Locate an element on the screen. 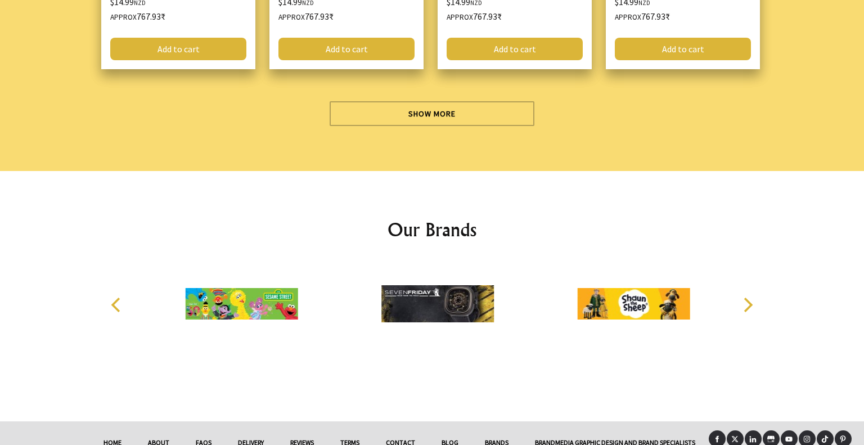 The image size is (864, 445). img: Shaun The Sheep is located at coordinates (634, 304).